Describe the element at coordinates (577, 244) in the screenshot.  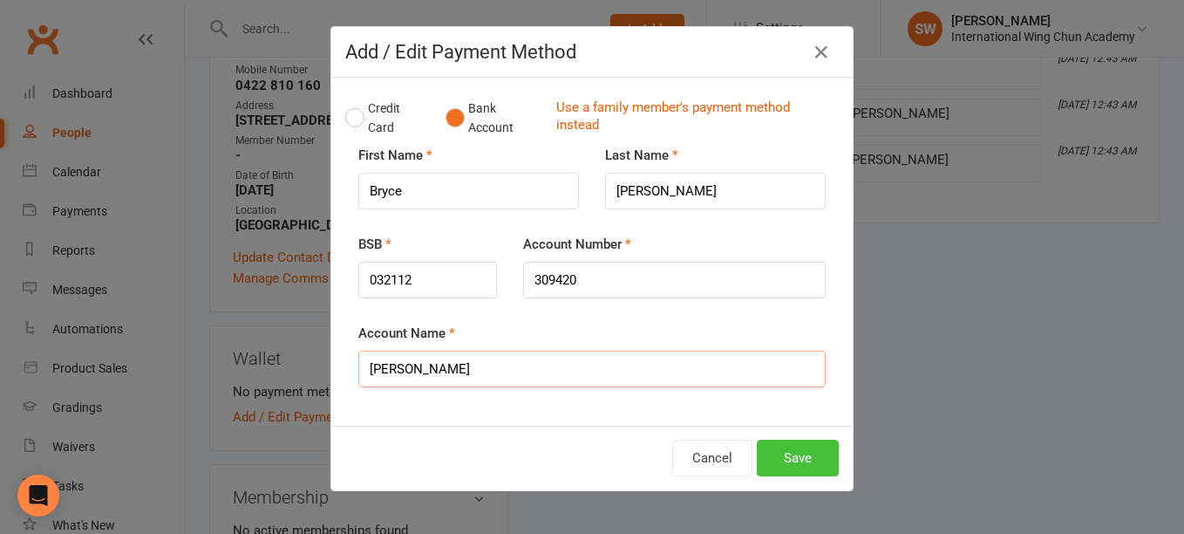
I see `label: Account Number` at that location.